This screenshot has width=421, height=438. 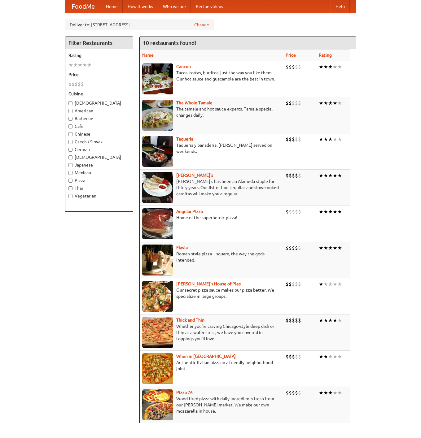 I want to click on h5: Rating, so click(x=99, y=55).